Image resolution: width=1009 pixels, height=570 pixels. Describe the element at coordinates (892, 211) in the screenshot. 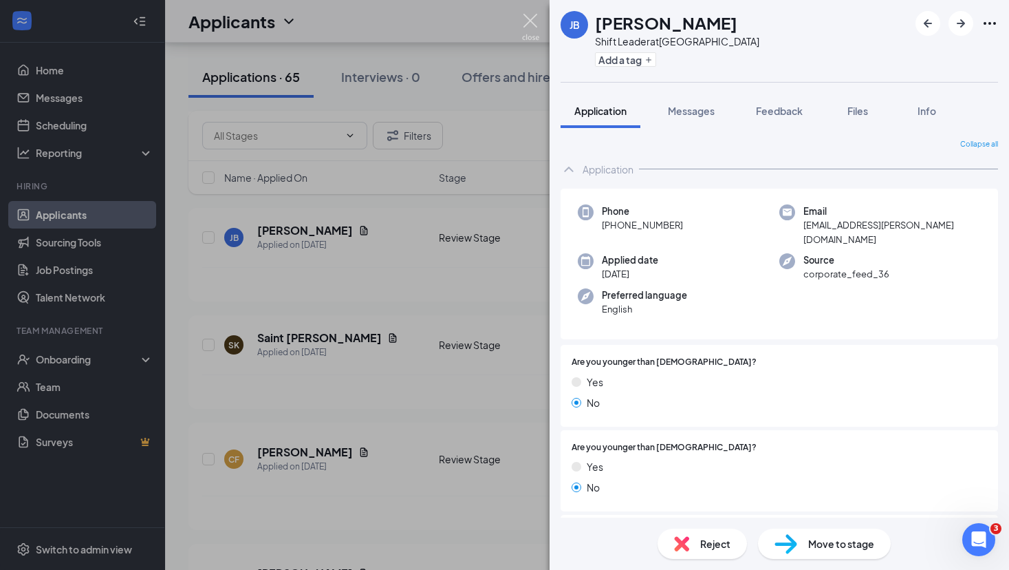

I see `span: Email` at that location.